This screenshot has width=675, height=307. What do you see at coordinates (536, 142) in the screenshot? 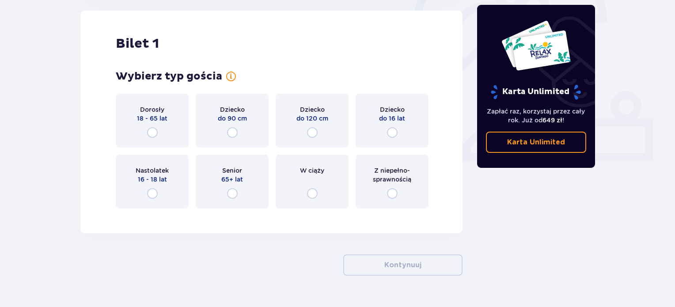
I see `a: Karta Unlimited` at bounding box center [536, 142].